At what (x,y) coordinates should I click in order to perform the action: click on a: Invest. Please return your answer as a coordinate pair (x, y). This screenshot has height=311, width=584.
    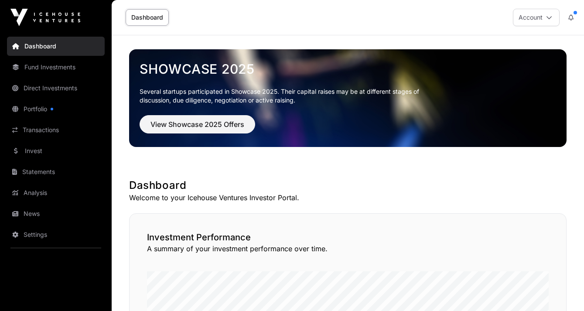
    Looking at the image, I should click on (56, 151).